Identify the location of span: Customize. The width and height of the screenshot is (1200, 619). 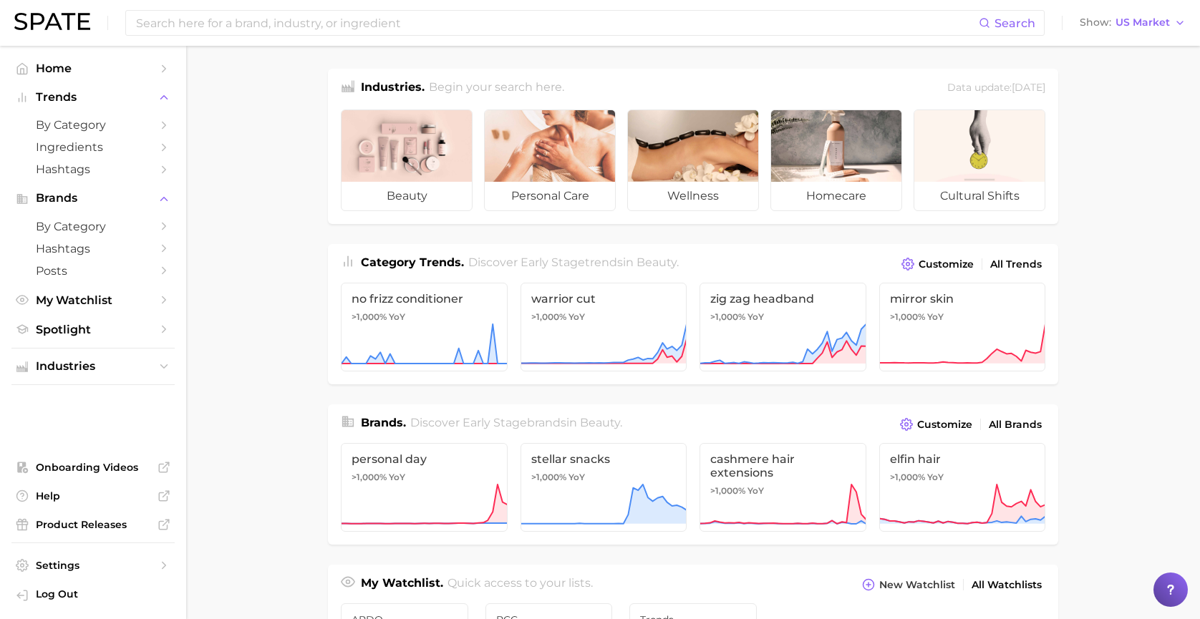
(944, 424).